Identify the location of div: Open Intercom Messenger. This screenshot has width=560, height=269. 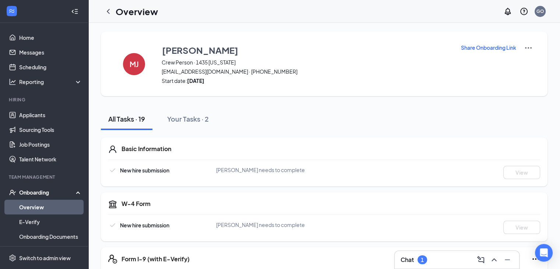
(544, 253).